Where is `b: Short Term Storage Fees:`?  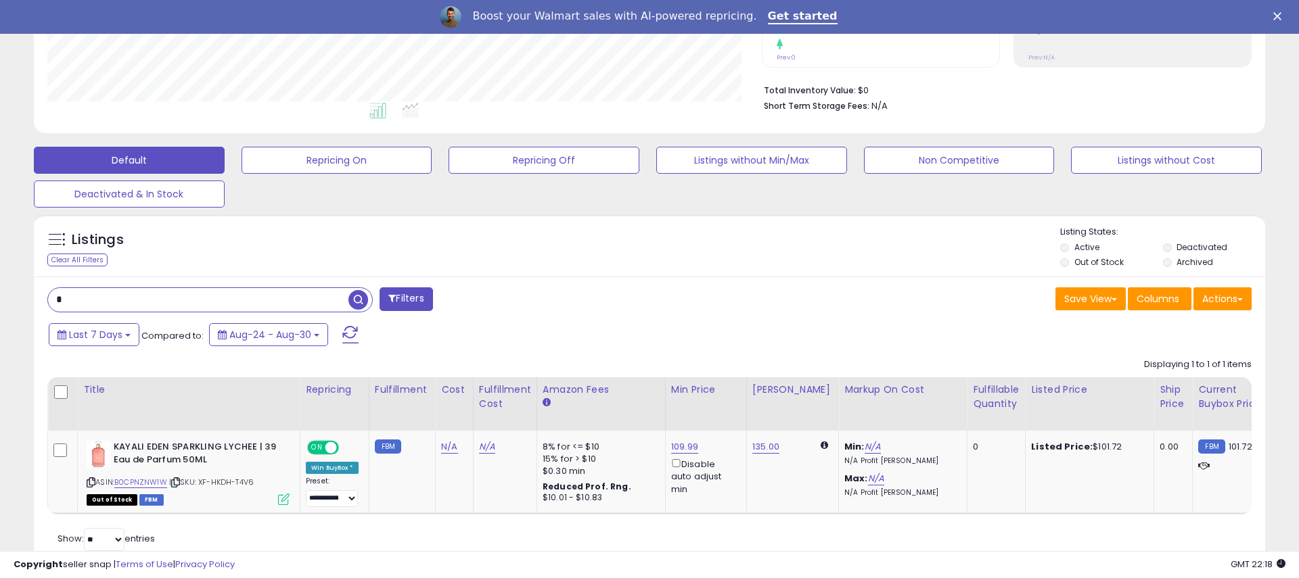 b: Short Term Storage Fees: is located at coordinates (816, 106).